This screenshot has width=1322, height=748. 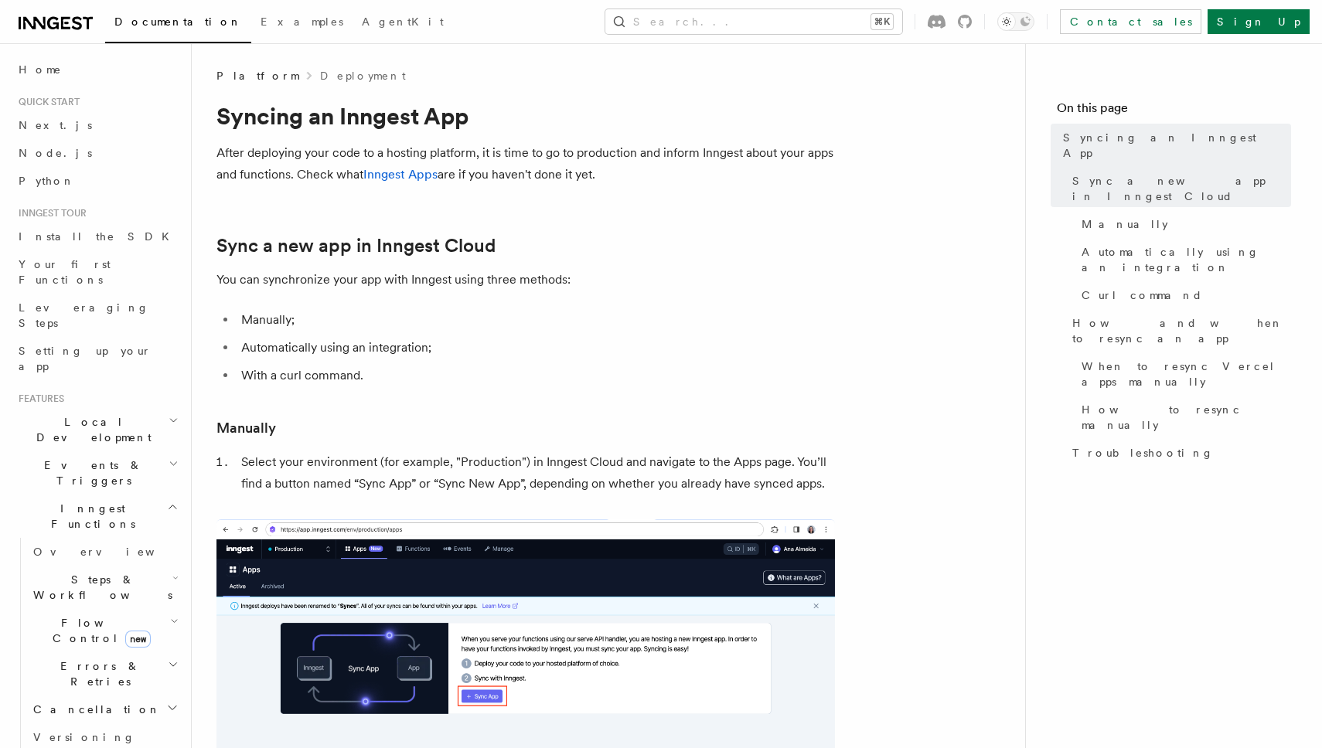 I want to click on a: Python, so click(x=97, y=181).